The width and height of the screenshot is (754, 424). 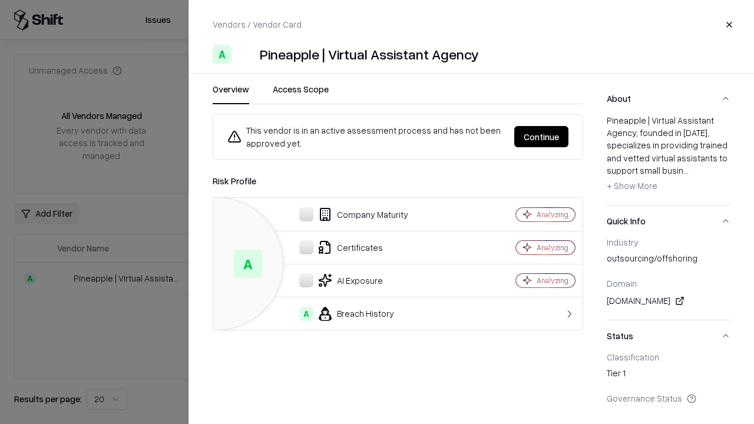 What do you see at coordinates (231, 94) in the screenshot?
I see `button: Overview` at bounding box center [231, 94].